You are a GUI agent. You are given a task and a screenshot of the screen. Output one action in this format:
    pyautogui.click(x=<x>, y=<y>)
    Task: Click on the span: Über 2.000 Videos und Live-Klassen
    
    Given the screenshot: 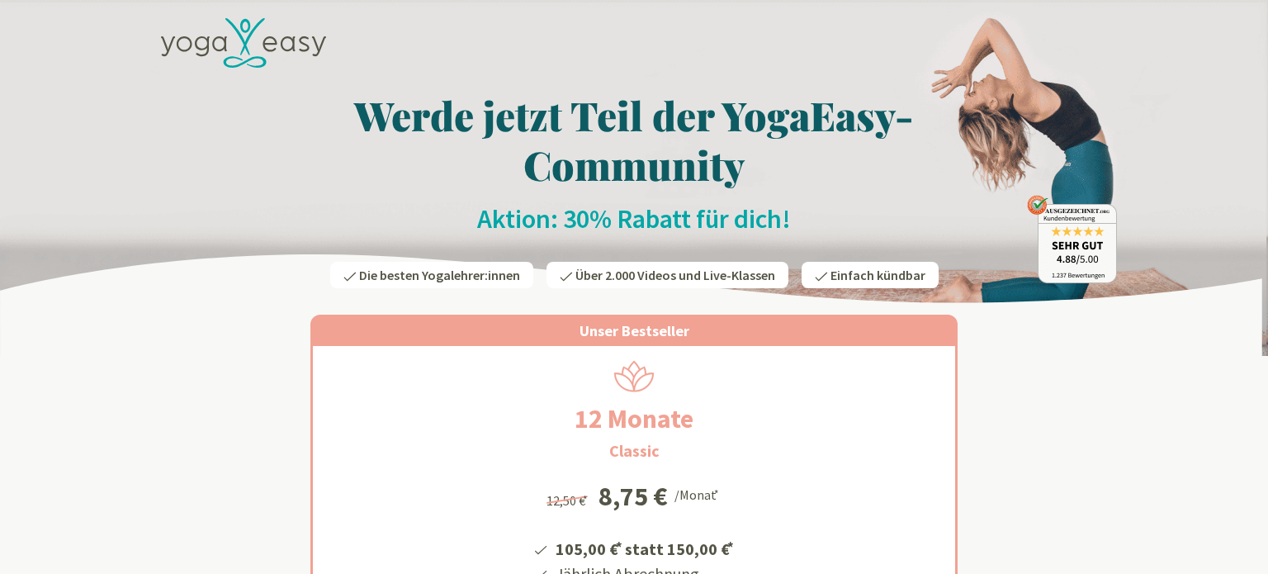 What is the action you would take?
    pyautogui.click(x=675, y=275)
    